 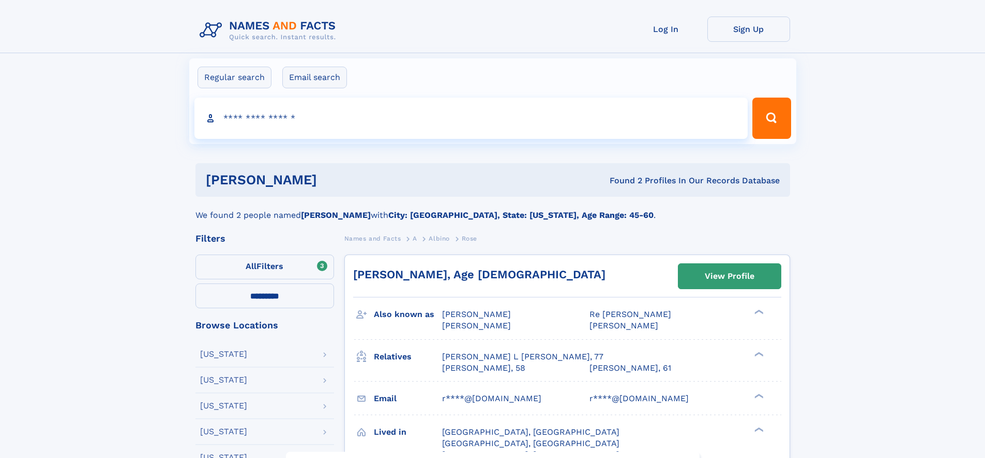 I want to click on input: search input, so click(x=471, y=118).